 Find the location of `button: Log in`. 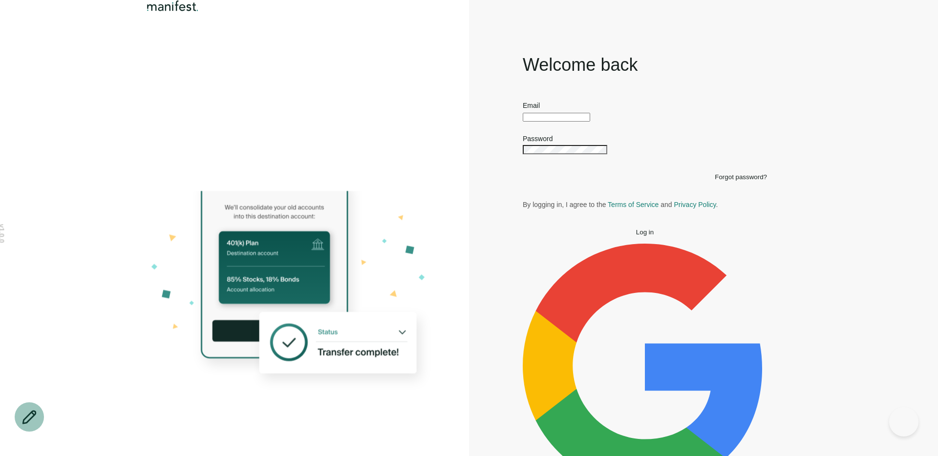

button: Log in is located at coordinates (645, 232).